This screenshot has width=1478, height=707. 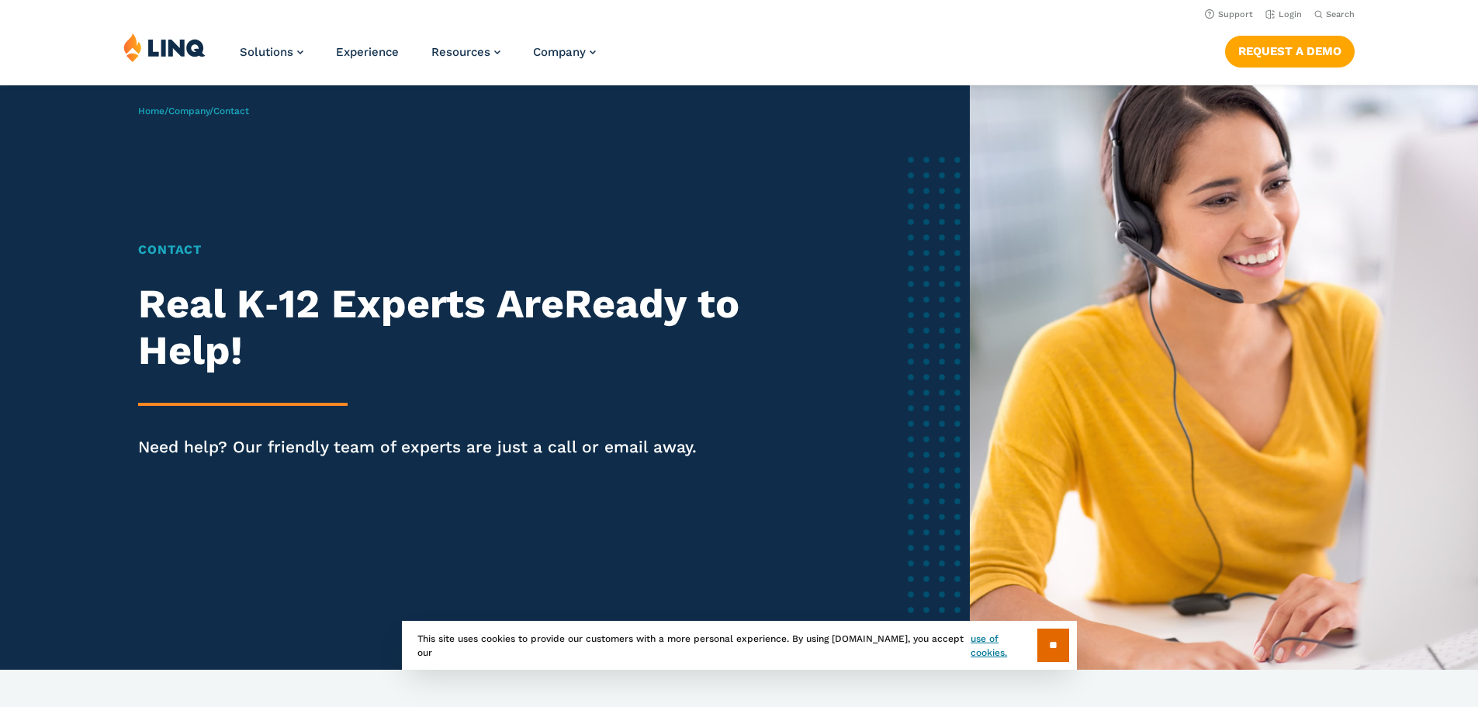 I want to click on span: Experience, so click(x=367, y=52).